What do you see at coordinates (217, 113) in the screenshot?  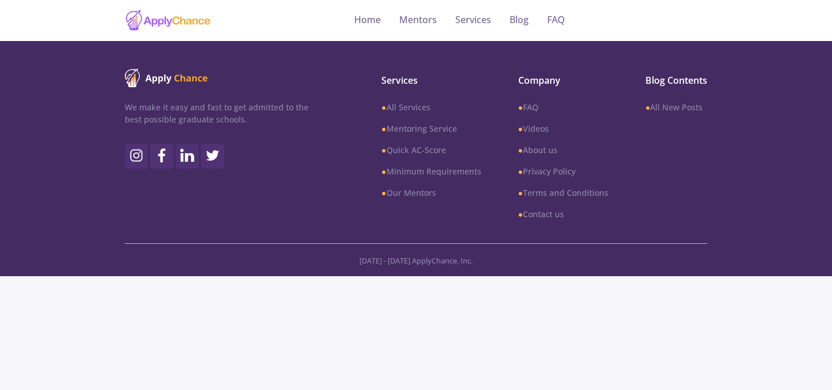 I see `p: We make it easy and fast to get admitted to the best possible graduate schools.` at bounding box center [217, 113].